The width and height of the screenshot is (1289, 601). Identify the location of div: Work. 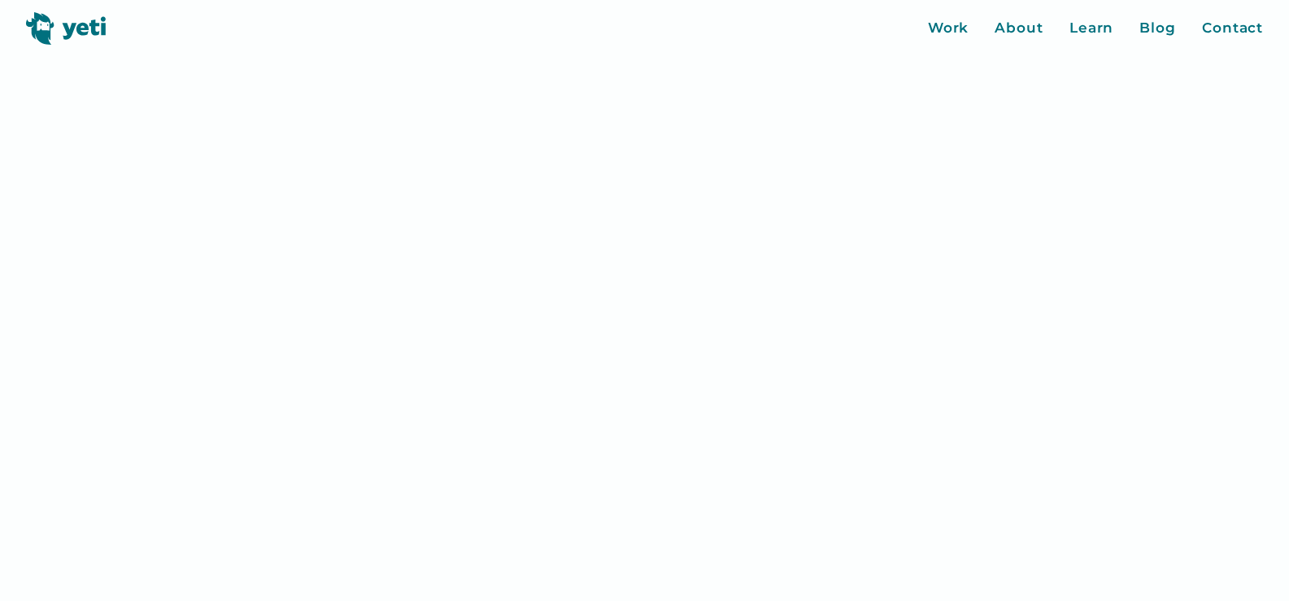
(949, 28).